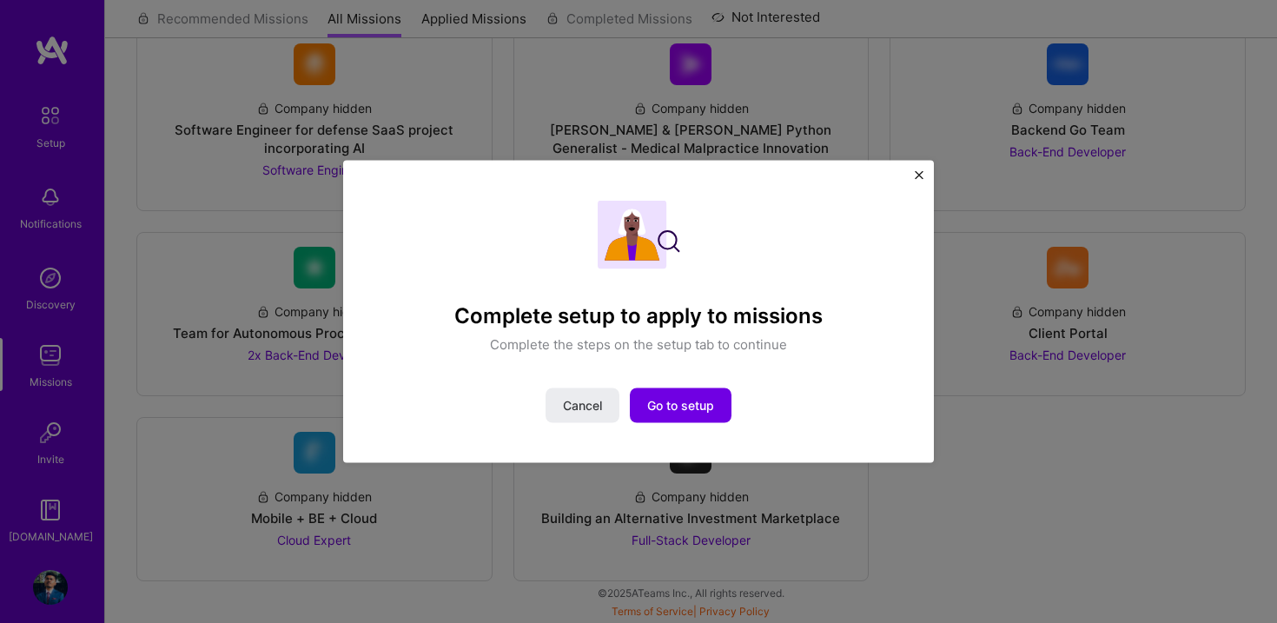  I want to click on h4: Complete setup to apply to missions, so click(638, 315).